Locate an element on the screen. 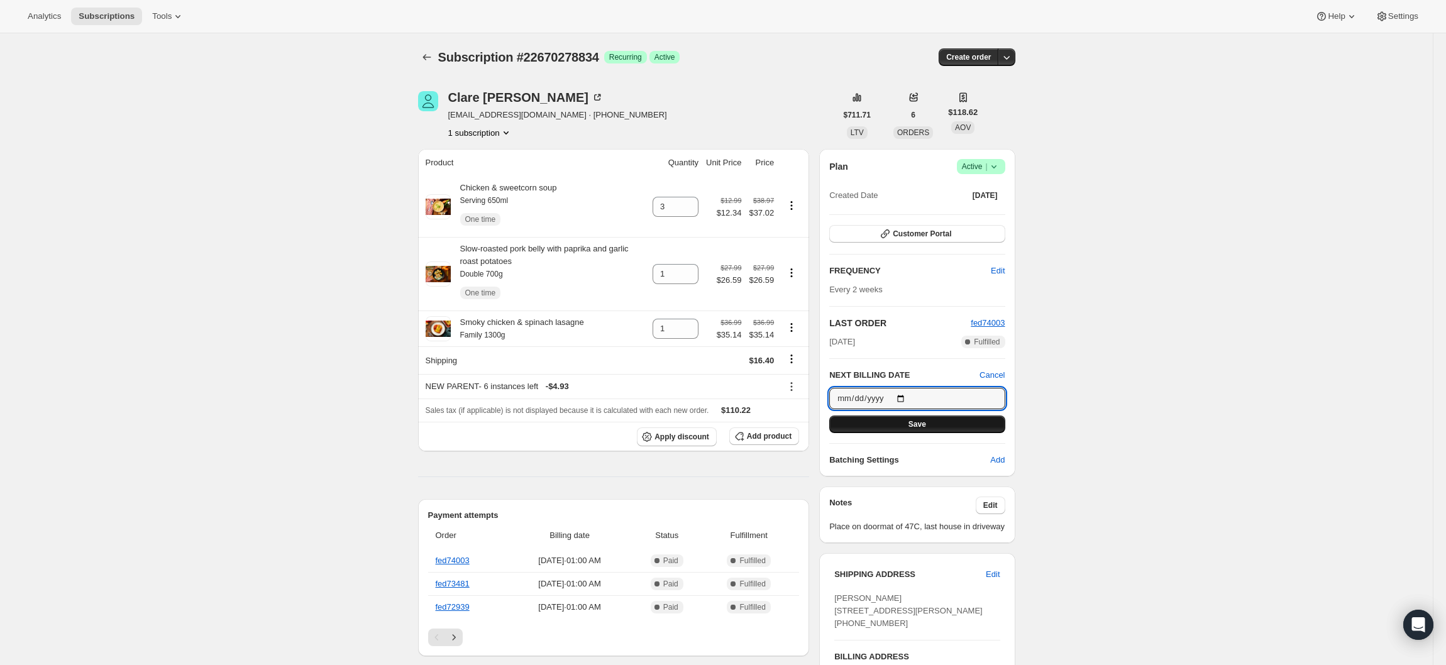  span: LTV is located at coordinates (857, 133).